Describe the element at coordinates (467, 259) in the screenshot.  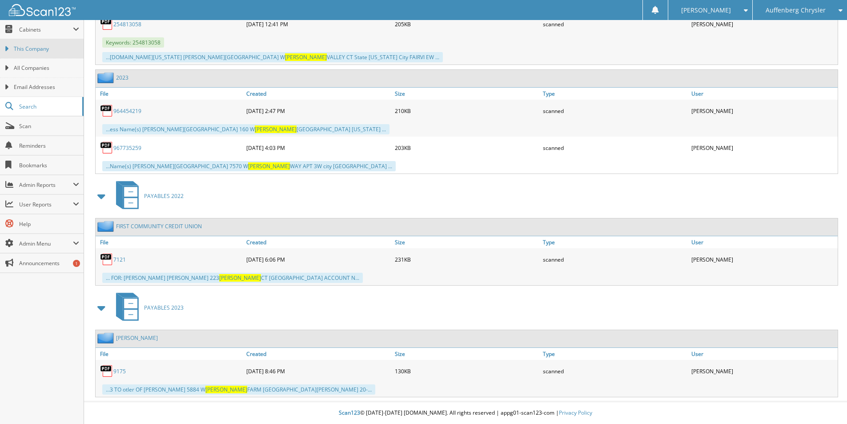
I see `div: 231KB` at that location.